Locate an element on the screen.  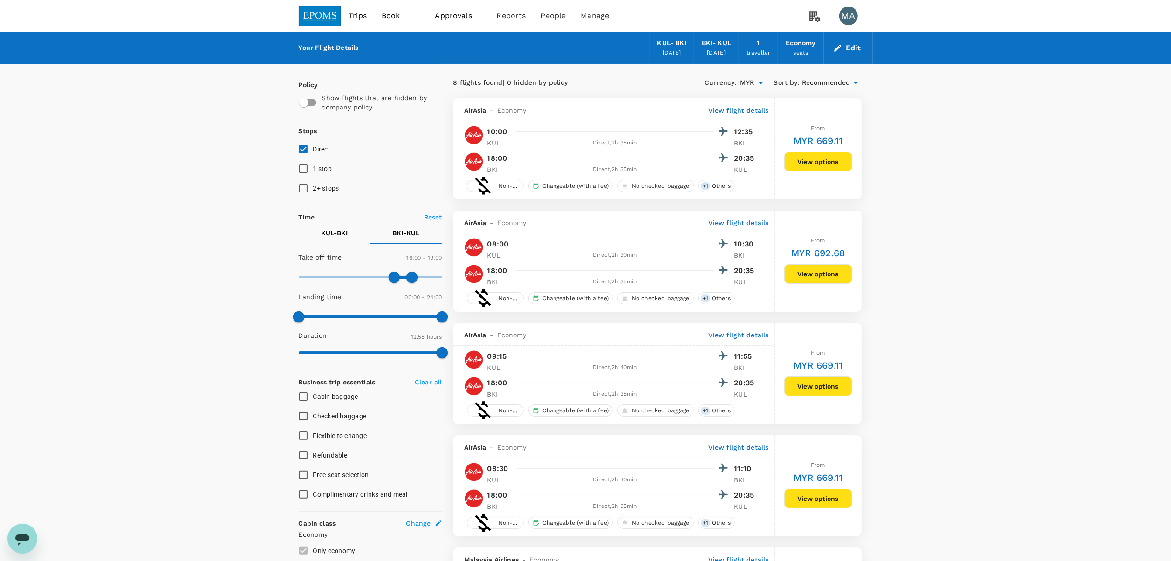
span: Checked baggage is located at coordinates (340, 416).